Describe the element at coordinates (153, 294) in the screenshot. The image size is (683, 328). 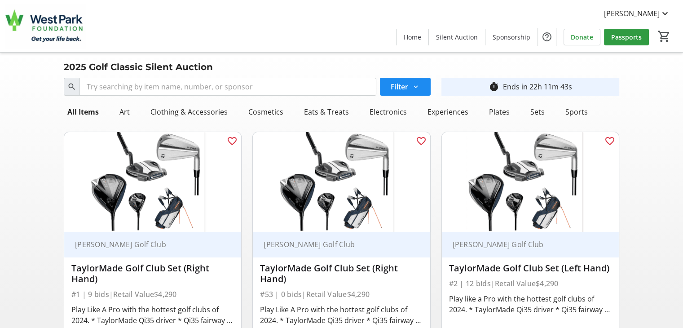
I see `div: #1 | 9 bids | Retail Value $4,290` at that location.